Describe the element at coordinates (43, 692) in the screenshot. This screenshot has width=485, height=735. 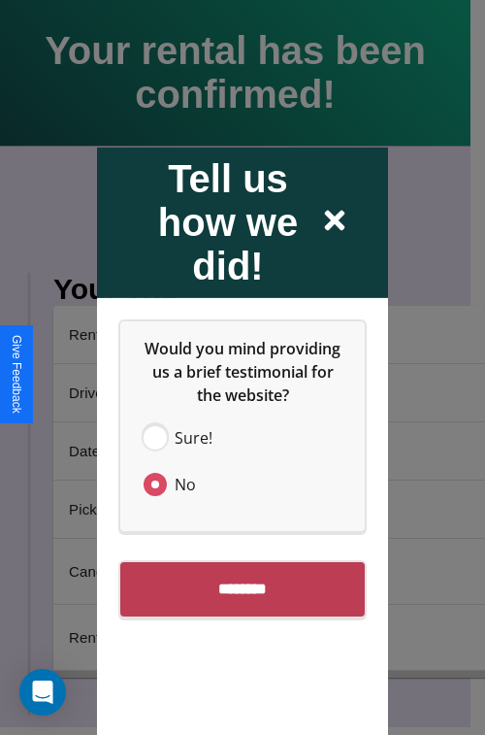
I see `div: Open Intercom Messenger` at that location.